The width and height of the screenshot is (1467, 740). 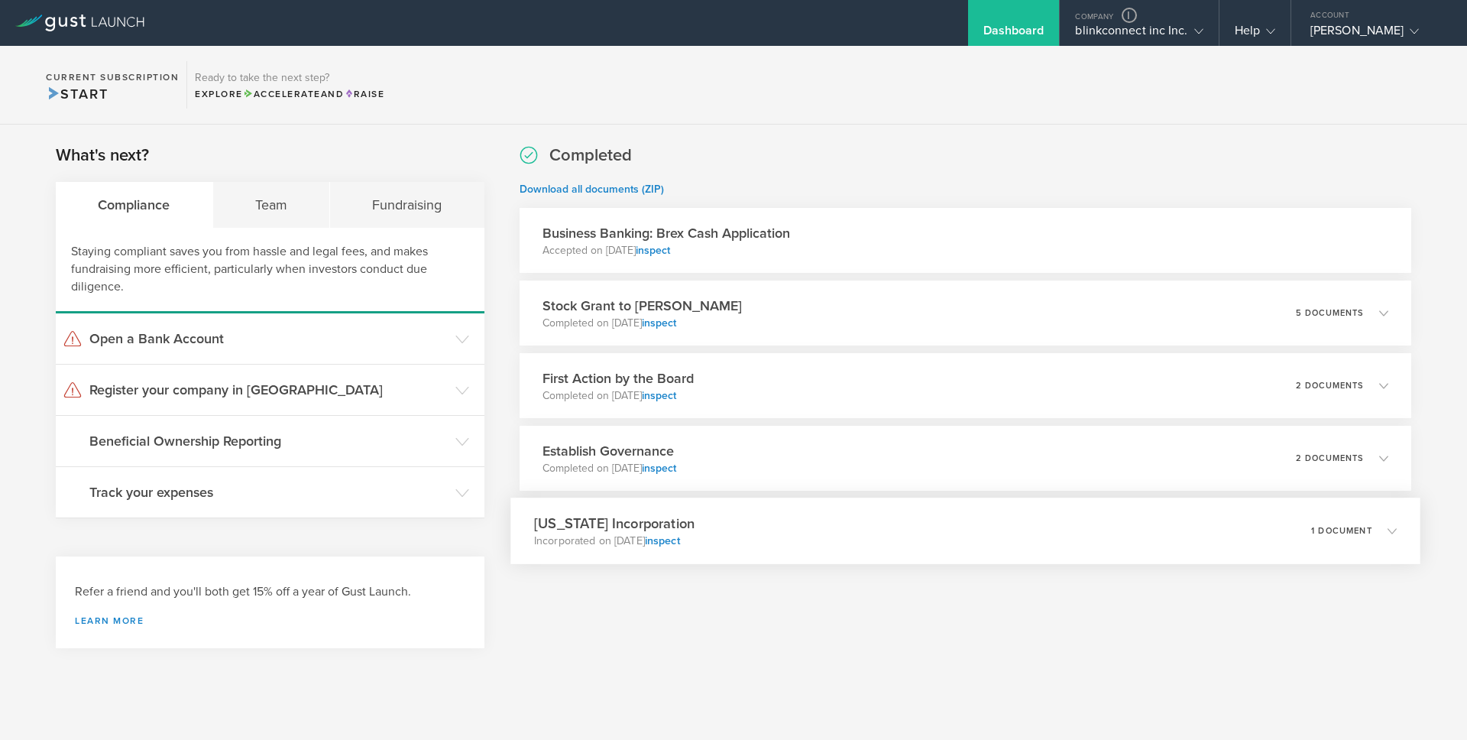 What do you see at coordinates (270, 621) in the screenshot?
I see `a: Learn more` at bounding box center [270, 621].